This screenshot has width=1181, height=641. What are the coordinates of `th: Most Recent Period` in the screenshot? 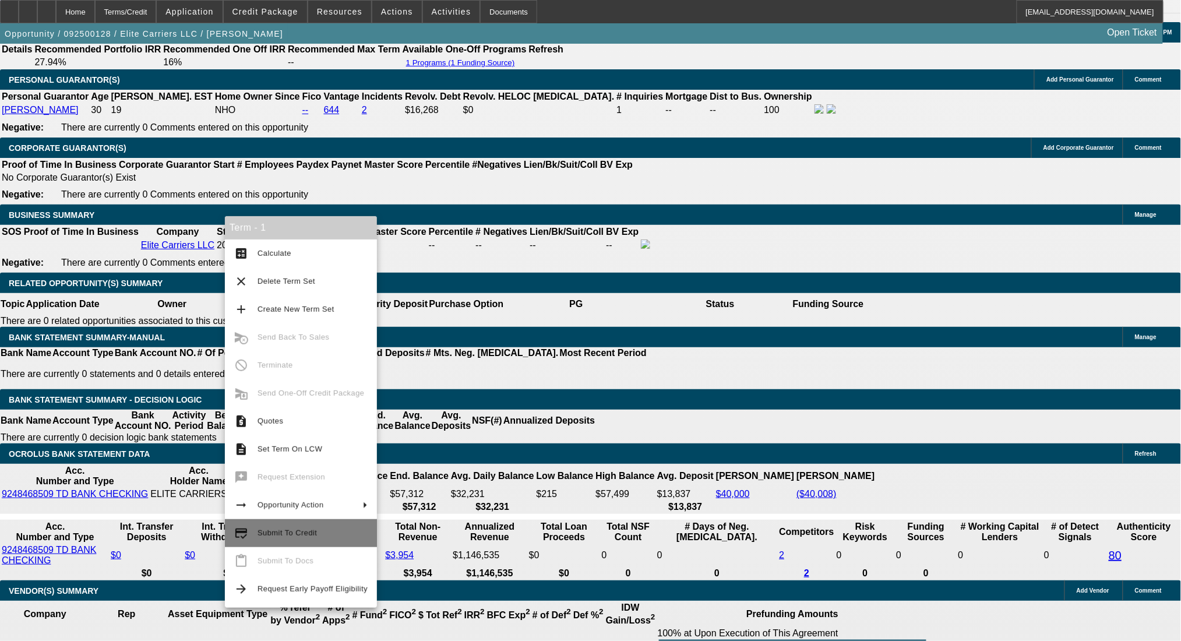 It's located at (603, 353).